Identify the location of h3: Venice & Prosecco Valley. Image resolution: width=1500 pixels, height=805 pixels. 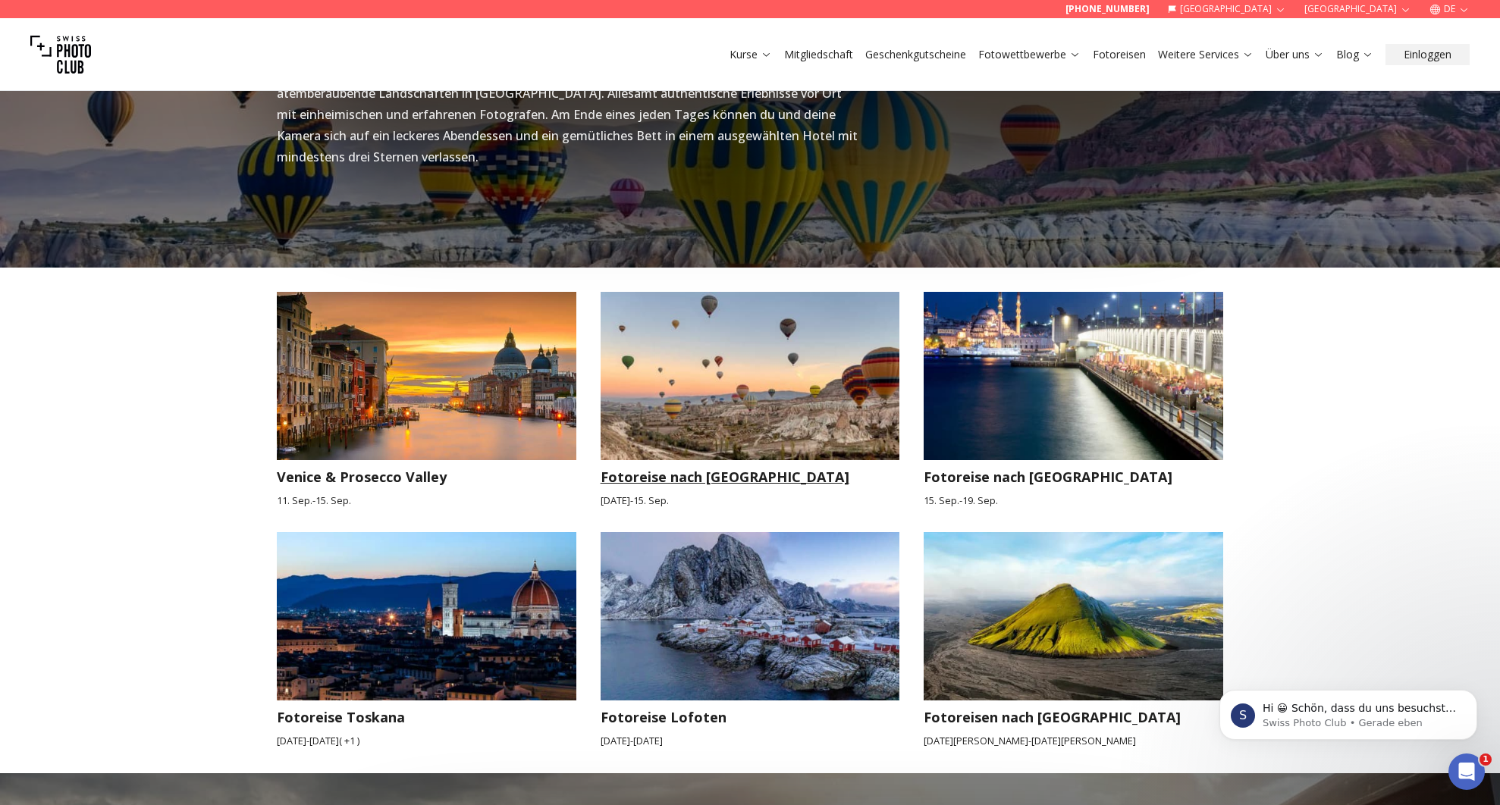
(426, 477).